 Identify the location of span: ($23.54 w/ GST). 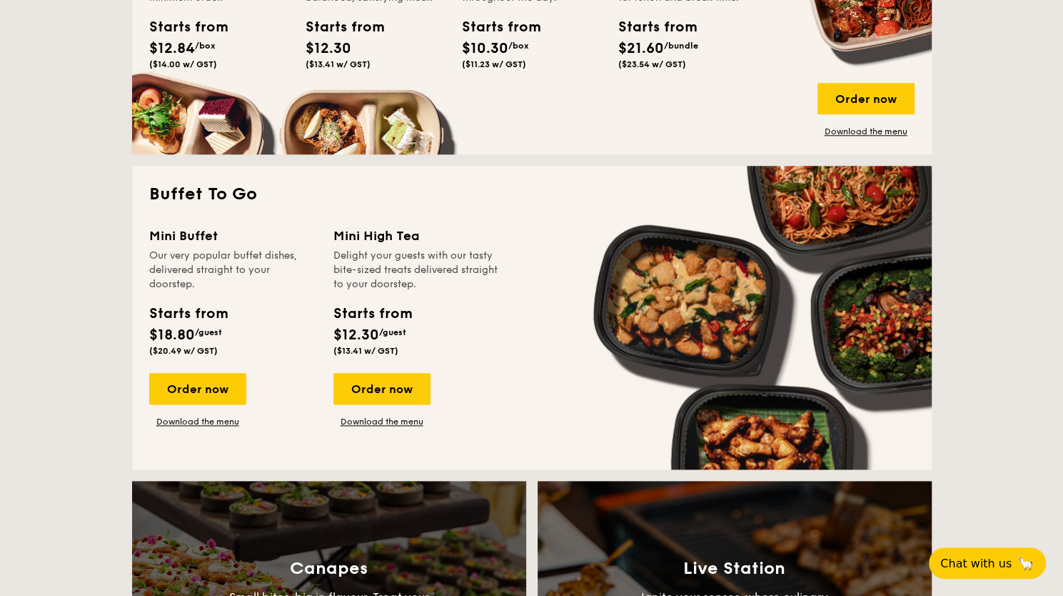
(652, 64).